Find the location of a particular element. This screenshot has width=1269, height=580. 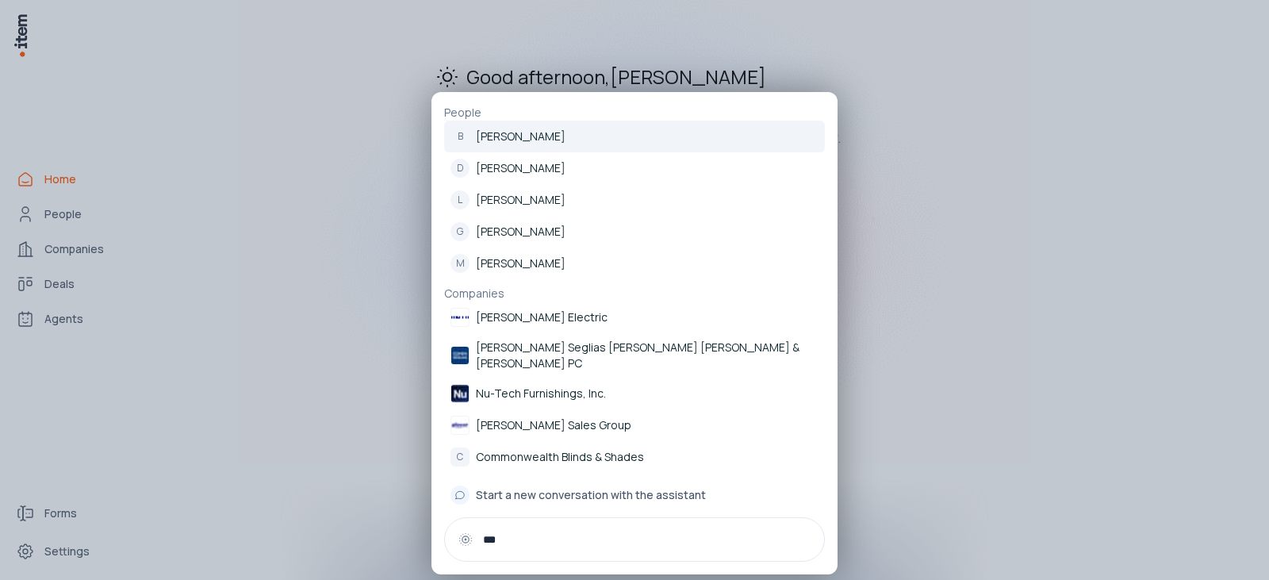

img: Fureigh Electric is located at coordinates (460, 317).